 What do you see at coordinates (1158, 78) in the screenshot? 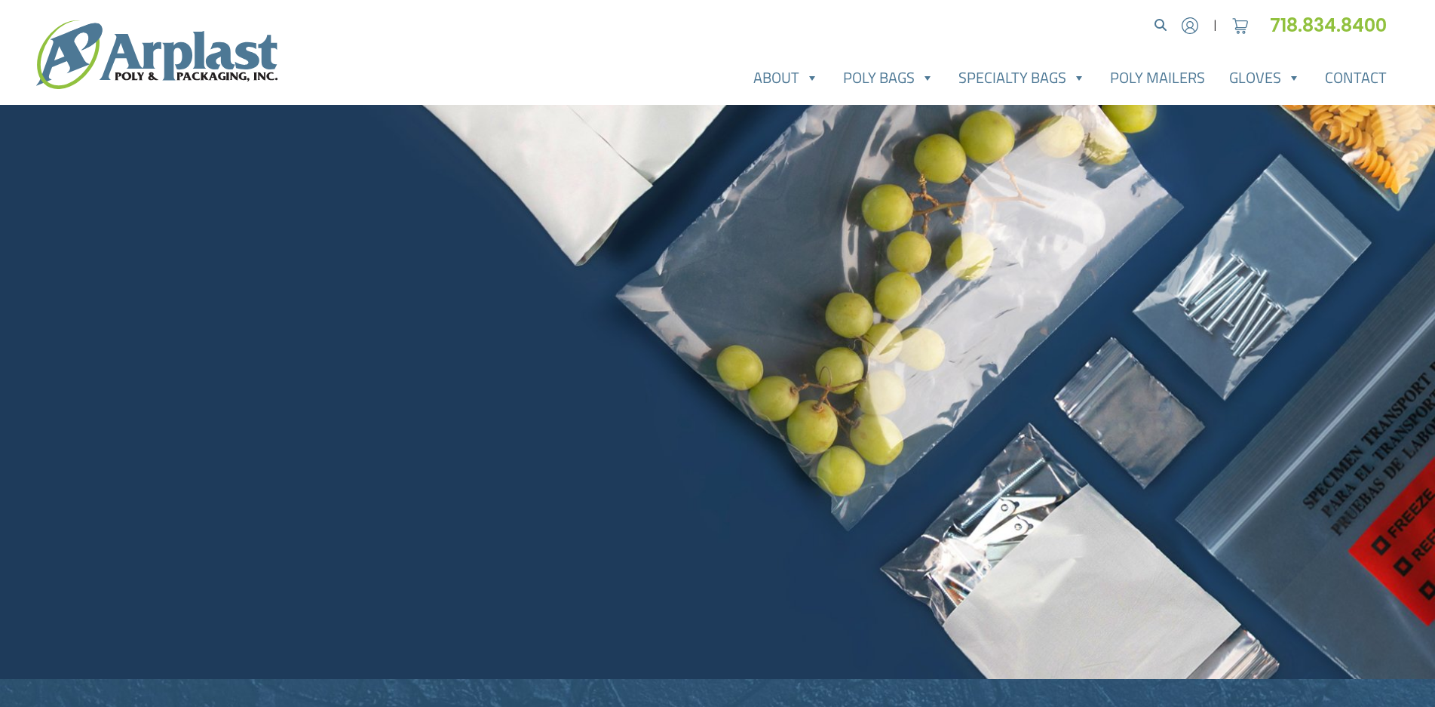
I see `a: Poly Mailers` at bounding box center [1158, 78].